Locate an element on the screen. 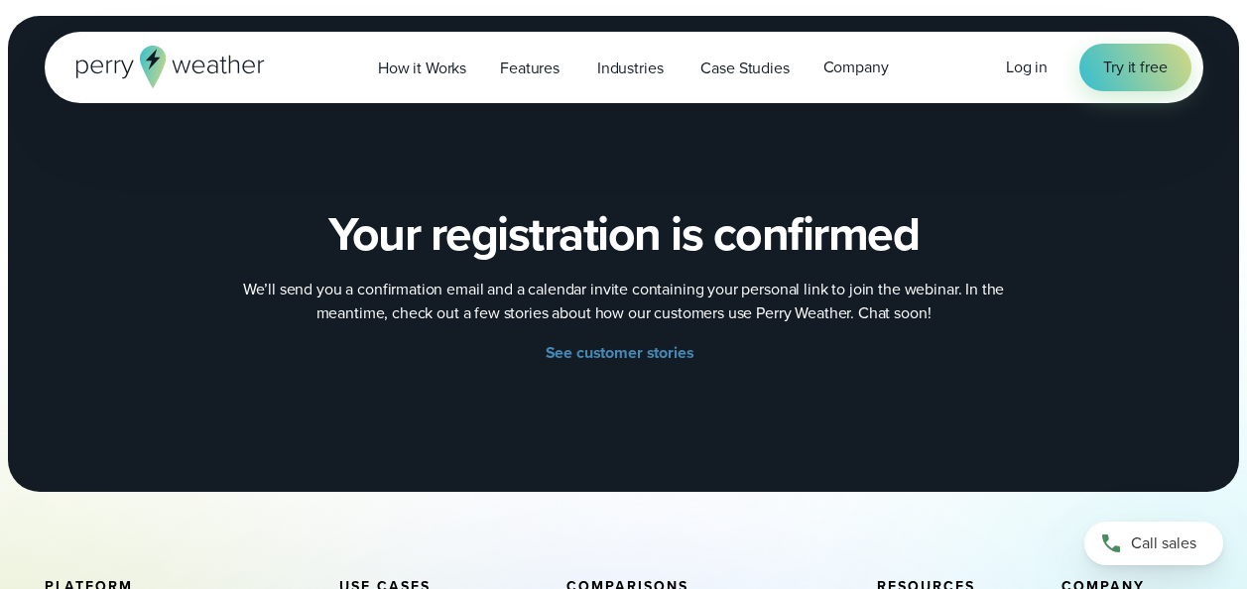  a: Log in is located at coordinates (1027, 67).